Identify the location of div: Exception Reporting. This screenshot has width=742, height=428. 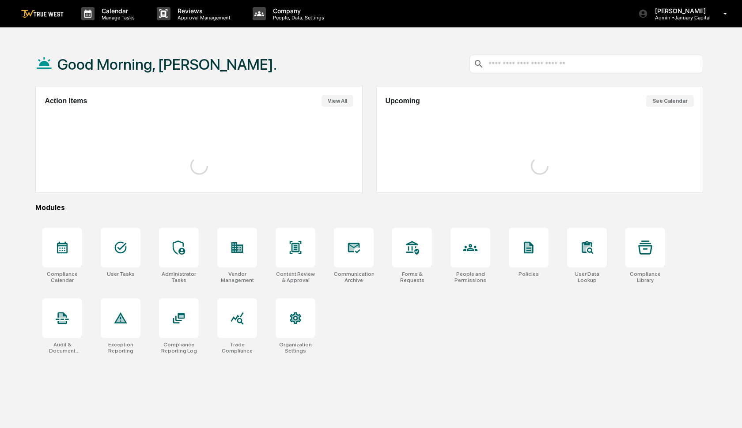
(121, 348).